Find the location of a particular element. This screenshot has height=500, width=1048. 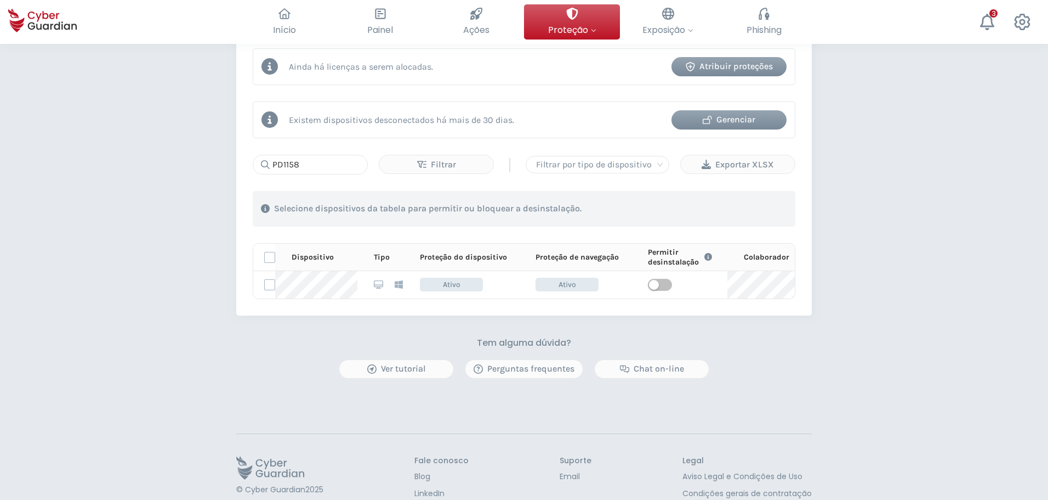

button: Ações is located at coordinates (476, 22).